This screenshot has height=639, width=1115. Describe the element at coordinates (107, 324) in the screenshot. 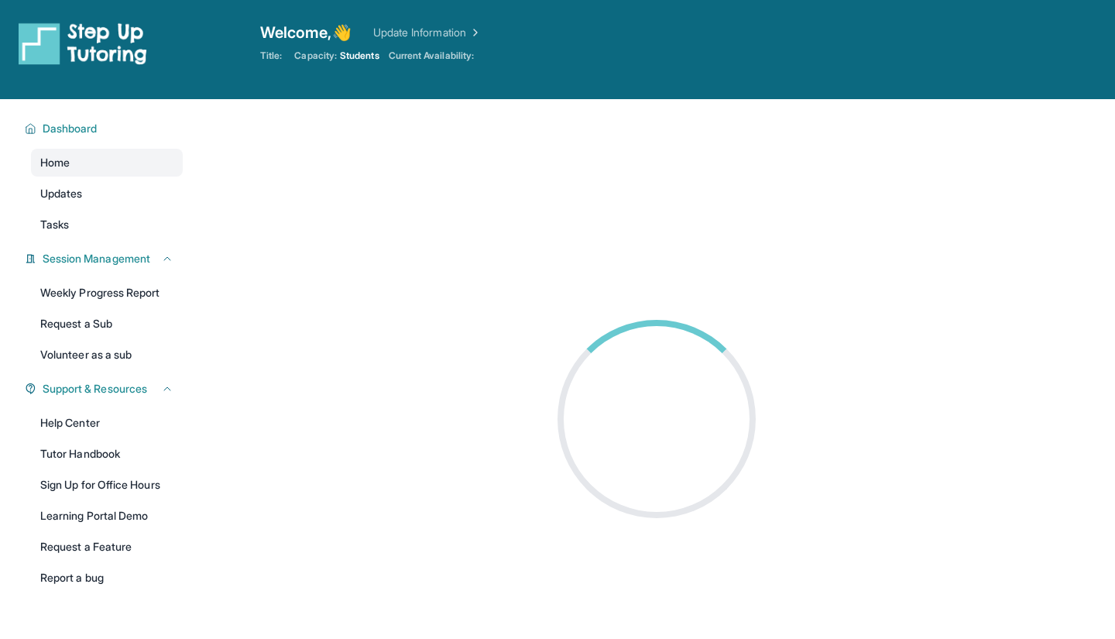

I see `a: Request a Sub` at that location.